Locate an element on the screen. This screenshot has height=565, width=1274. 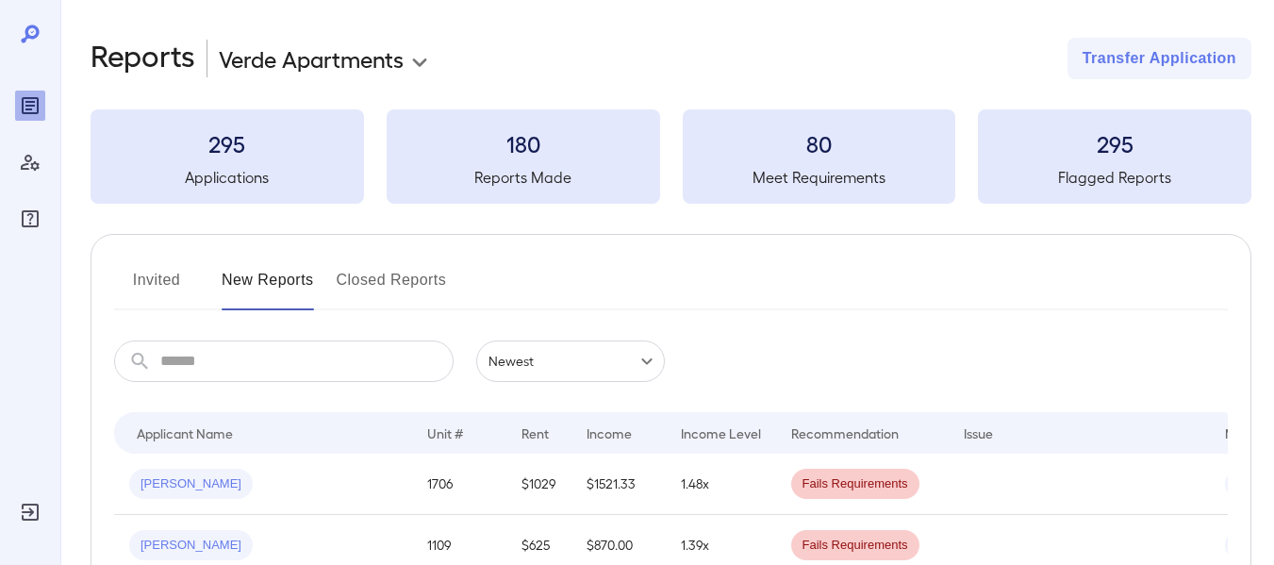
button: Invited is located at coordinates (157, 288).